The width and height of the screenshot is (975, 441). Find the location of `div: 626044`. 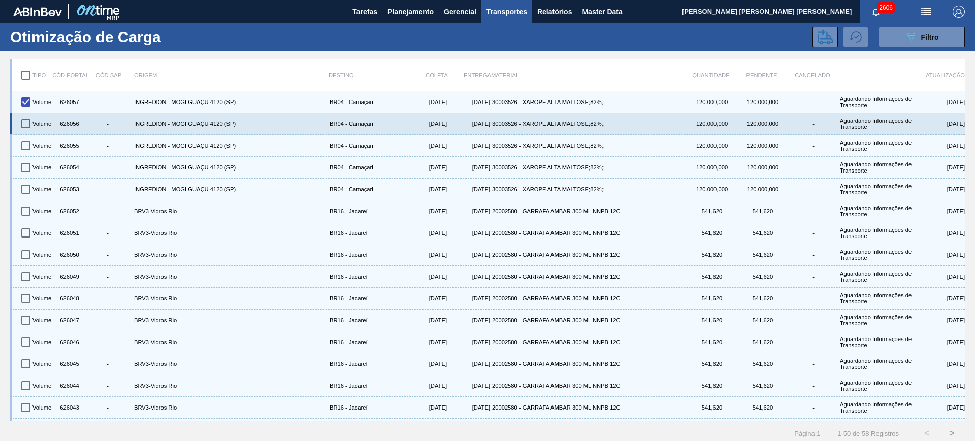

div: 626044 is located at coordinates (69, 386).